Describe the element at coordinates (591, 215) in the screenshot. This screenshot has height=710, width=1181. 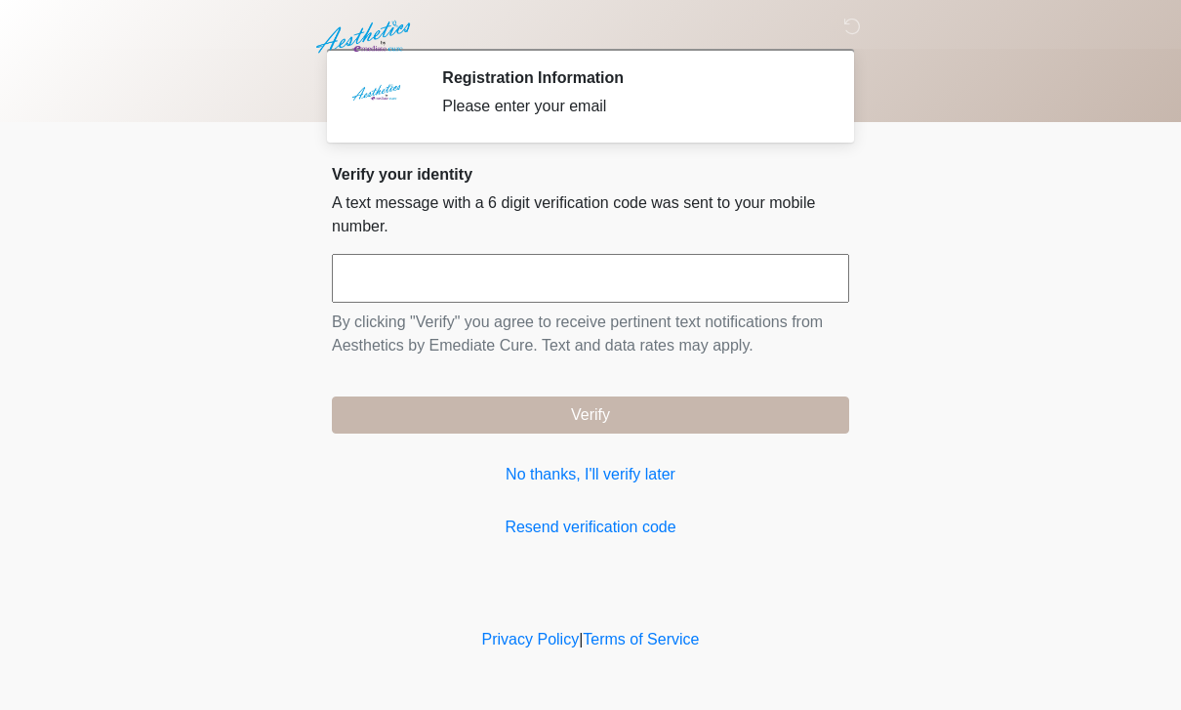
I see `p: A text message with a 6 digit verification code was sent to your mobile number.` at that location.